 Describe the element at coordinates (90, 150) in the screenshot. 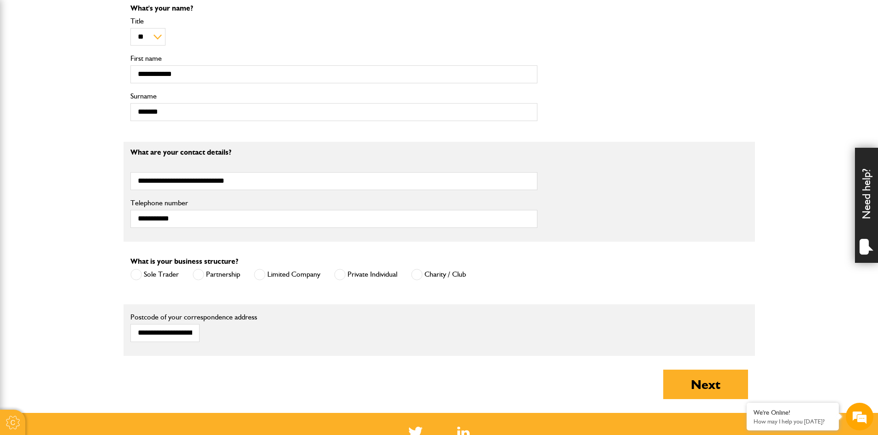

I see `input: Enter your phone number` at that location.